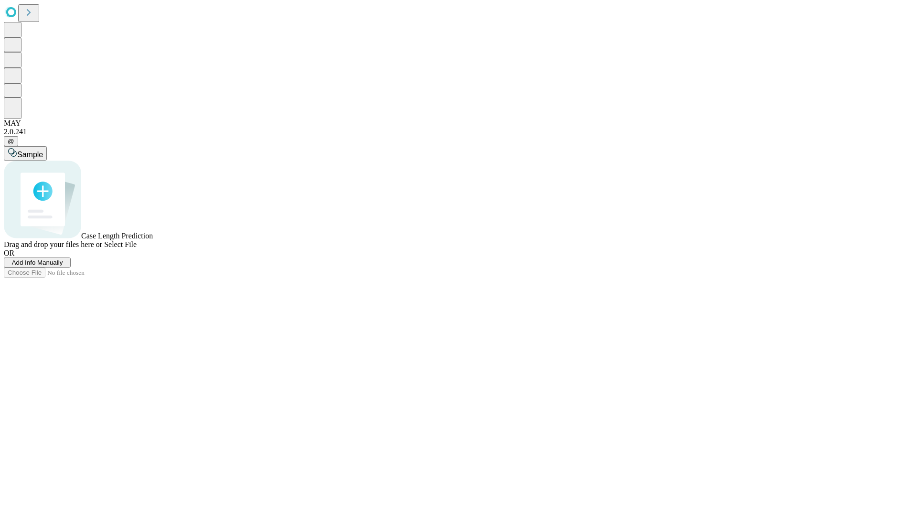 This screenshot has width=917, height=516. What do you see at coordinates (117, 236) in the screenshot?
I see `span: Case Length Prediction` at bounding box center [117, 236].